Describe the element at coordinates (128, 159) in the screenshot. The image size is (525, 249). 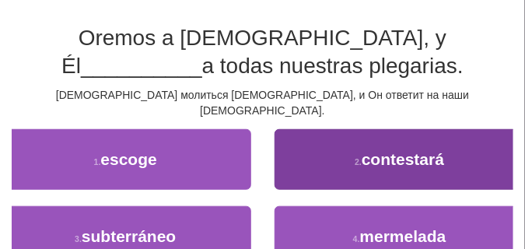
I see `span: escoge` at that location.